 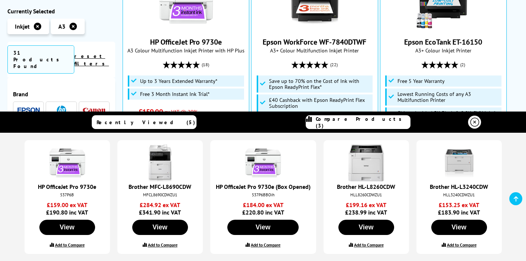 What do you see at coordinates (463, 65) in the screenshot?
I see `span: (2)` at bounding box center [463, 65].